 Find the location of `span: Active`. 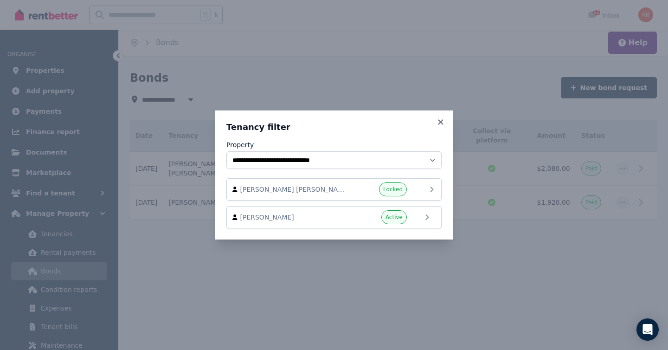

span: Active is located at coordinates (394, 217).